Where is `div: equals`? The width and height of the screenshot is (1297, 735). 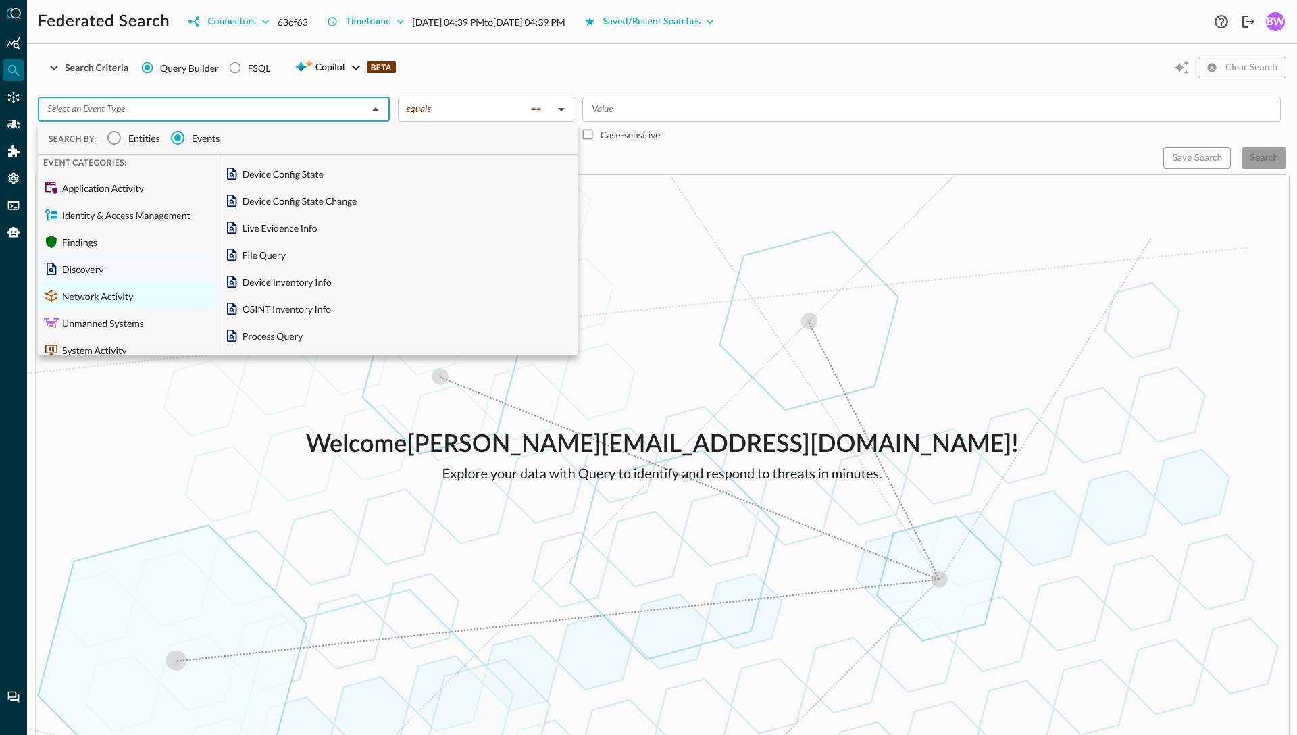 div: equals is located at coordinates (479, 109).